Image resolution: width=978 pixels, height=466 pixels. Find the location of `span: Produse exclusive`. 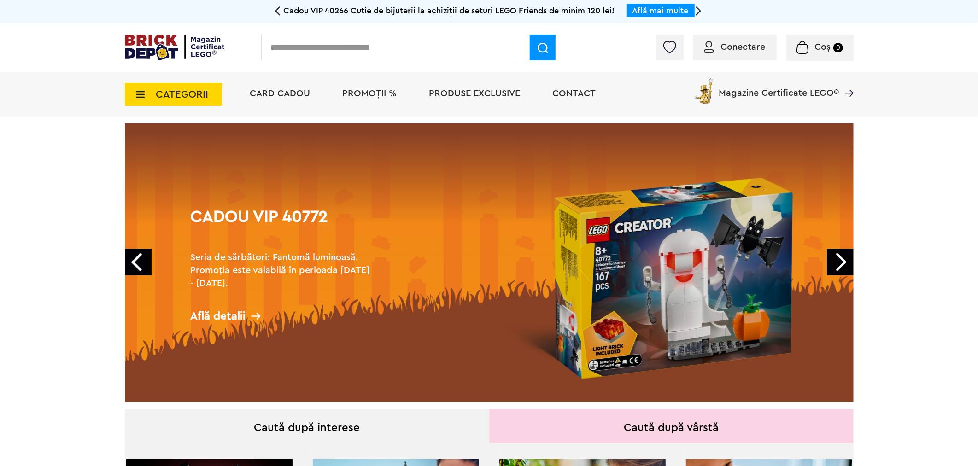

span: Produse exclusive is located at coordinates (475, 94).